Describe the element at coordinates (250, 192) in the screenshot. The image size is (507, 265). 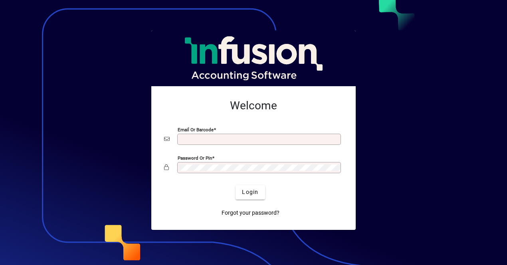
I see `span: Login` at that location.